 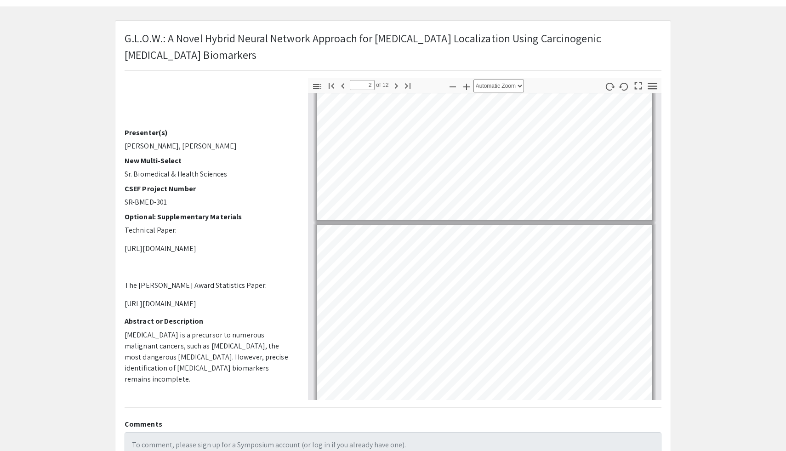 I want to click on button: Rotate Counterclockwise, so click(x=624, y=86).